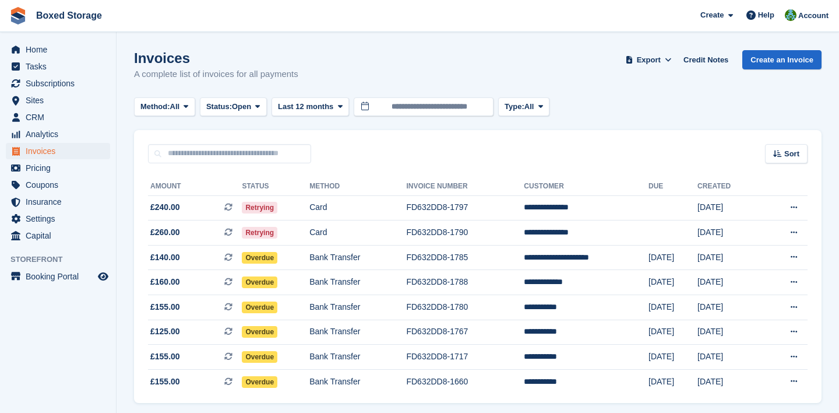 The height and width of the screenshot is (413, 839). Describe the element at coordinates (165, 331) in the screenshot. I see `span: £125.00` at that location.